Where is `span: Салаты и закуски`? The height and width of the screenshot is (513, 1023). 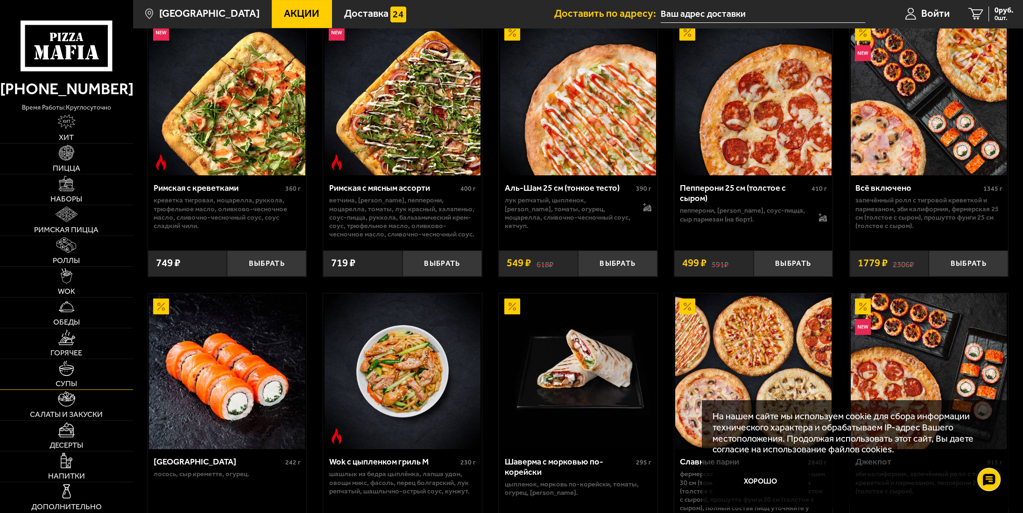 span: Салаты и закуски is located at coordinates (66, 415).